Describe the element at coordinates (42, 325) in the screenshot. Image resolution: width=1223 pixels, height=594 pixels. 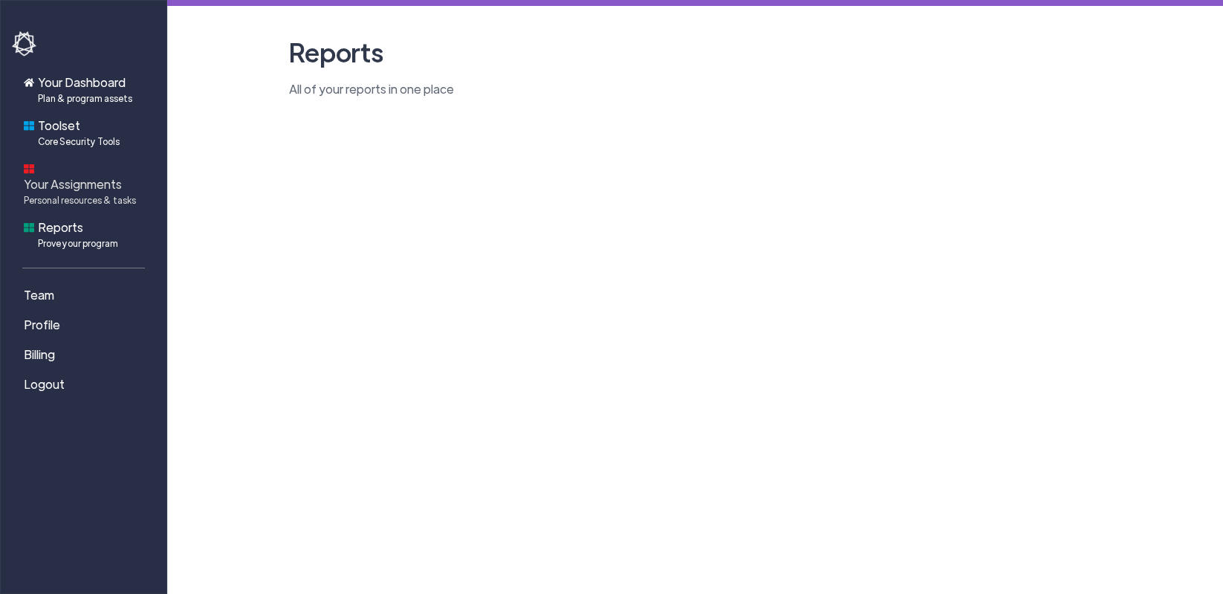
I see `span: Profile` at that location.